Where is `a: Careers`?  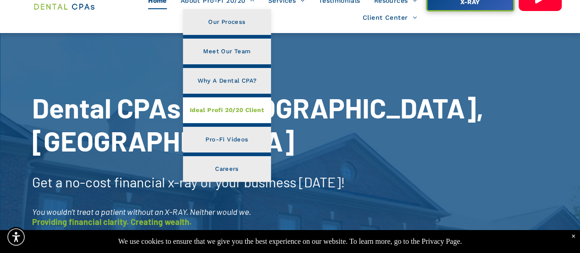
a: Careers is located at coordinates (227, 169).